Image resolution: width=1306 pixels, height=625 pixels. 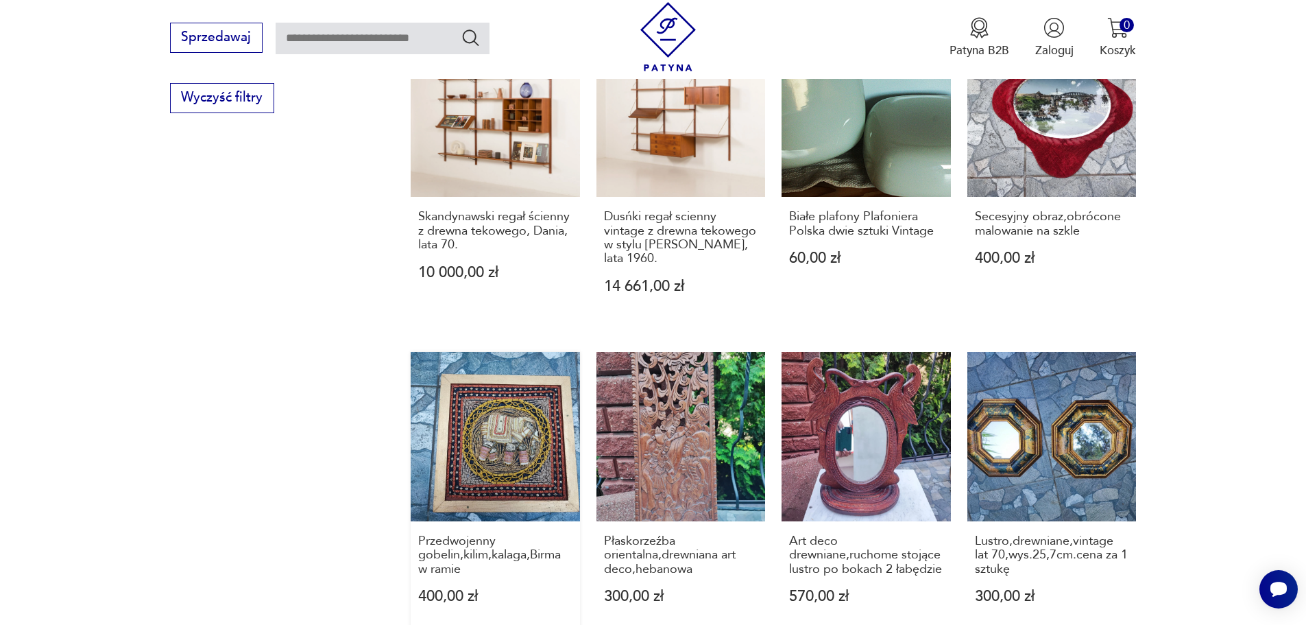 What do you see at coordinates (495, 177) in the screenshot?
I see `a: Skandynawski regał ścienny z drewna tekowego, Dania, lata 70.Skandynawski regał ścienny z drewna ...` at bounding box center [495, 177].